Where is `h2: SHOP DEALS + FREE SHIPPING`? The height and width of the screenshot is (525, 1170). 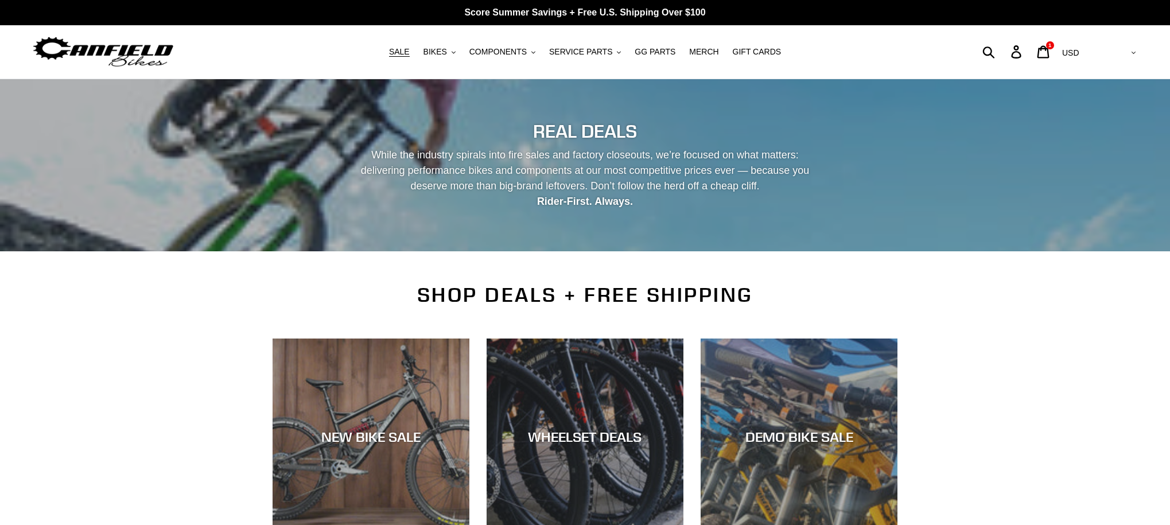
h2: SHOP DEALS + FREE SHIPPING is located at coordinates (585, 295).